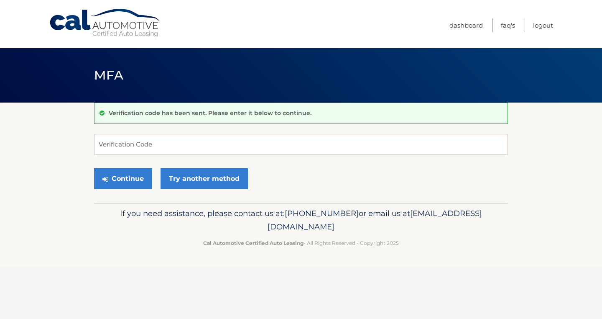  I want to click on p: Verification code has been sent. Please enter it below to continue., so click(210, 113).